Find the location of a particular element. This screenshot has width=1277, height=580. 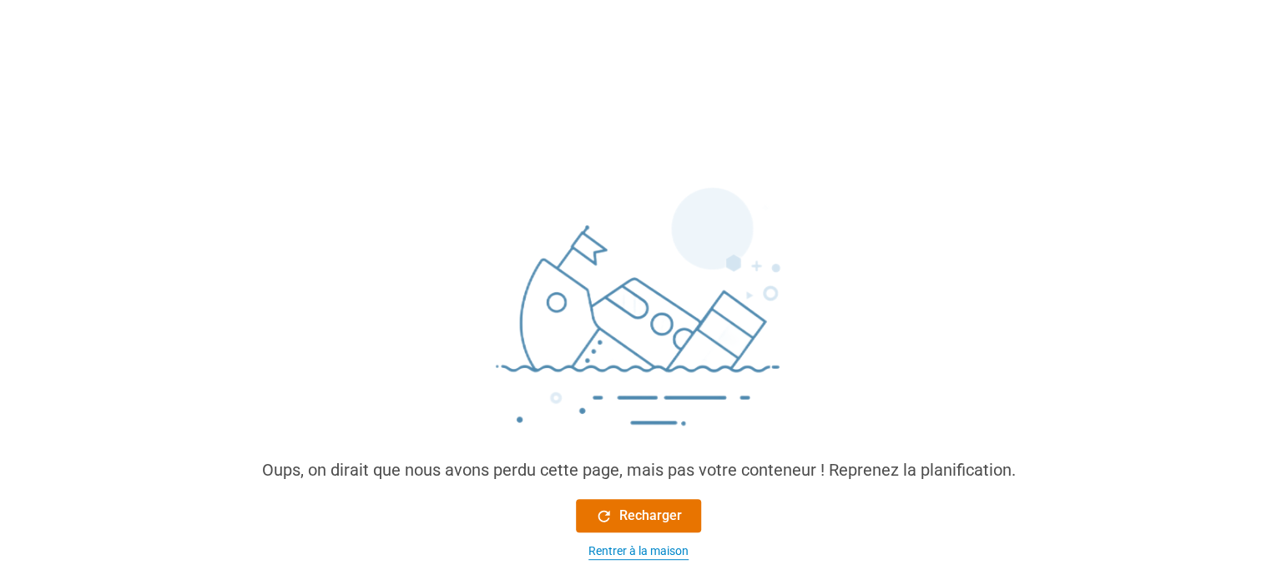

button: Rentrer à la maison is located at coordinates (638, 551).